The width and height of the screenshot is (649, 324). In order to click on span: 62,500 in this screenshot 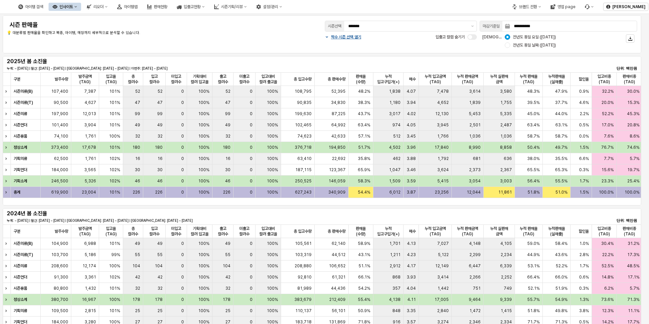, I will do `click(61, 159)`.